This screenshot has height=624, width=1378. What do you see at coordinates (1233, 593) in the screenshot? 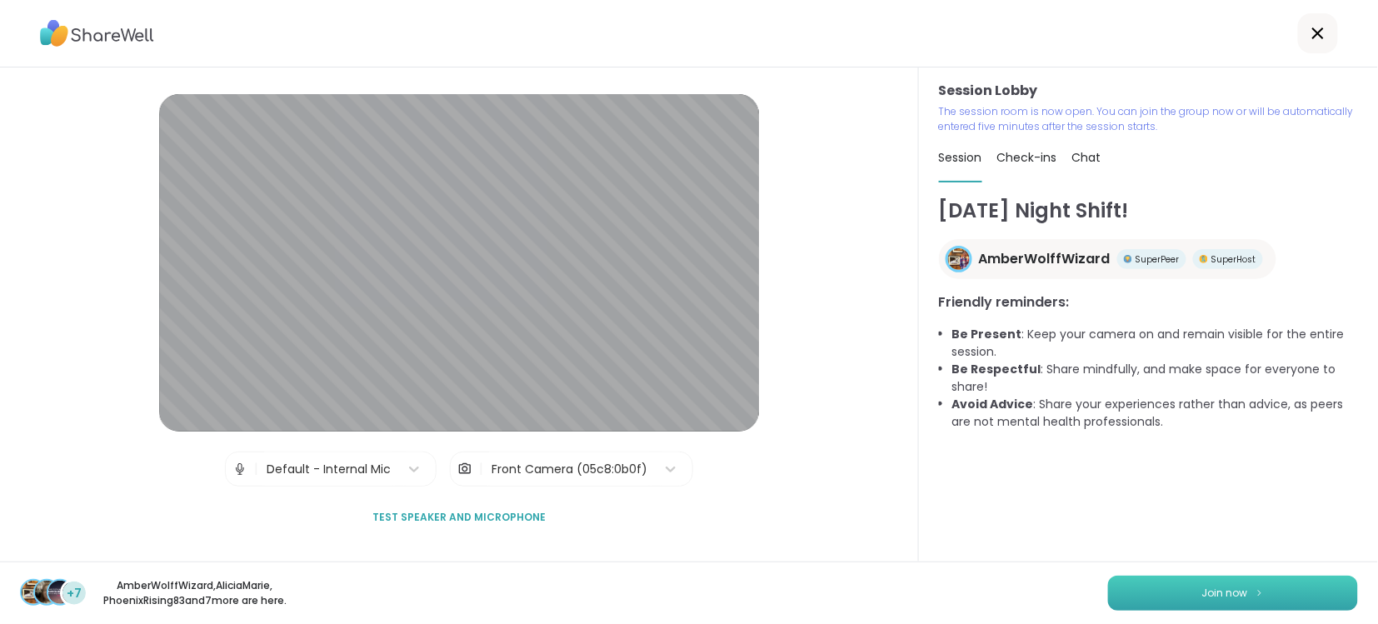
I see `button: Join now` at bounding box center [1233, 593].